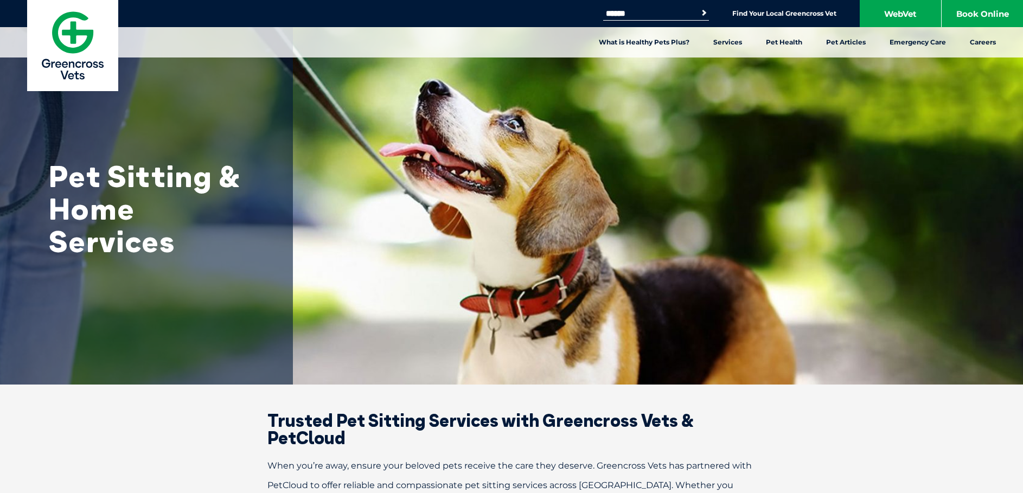  I want to click on h2: Trusted Pet Sitting Services with Greencross Vets & PetCloud, so click(512, 429).